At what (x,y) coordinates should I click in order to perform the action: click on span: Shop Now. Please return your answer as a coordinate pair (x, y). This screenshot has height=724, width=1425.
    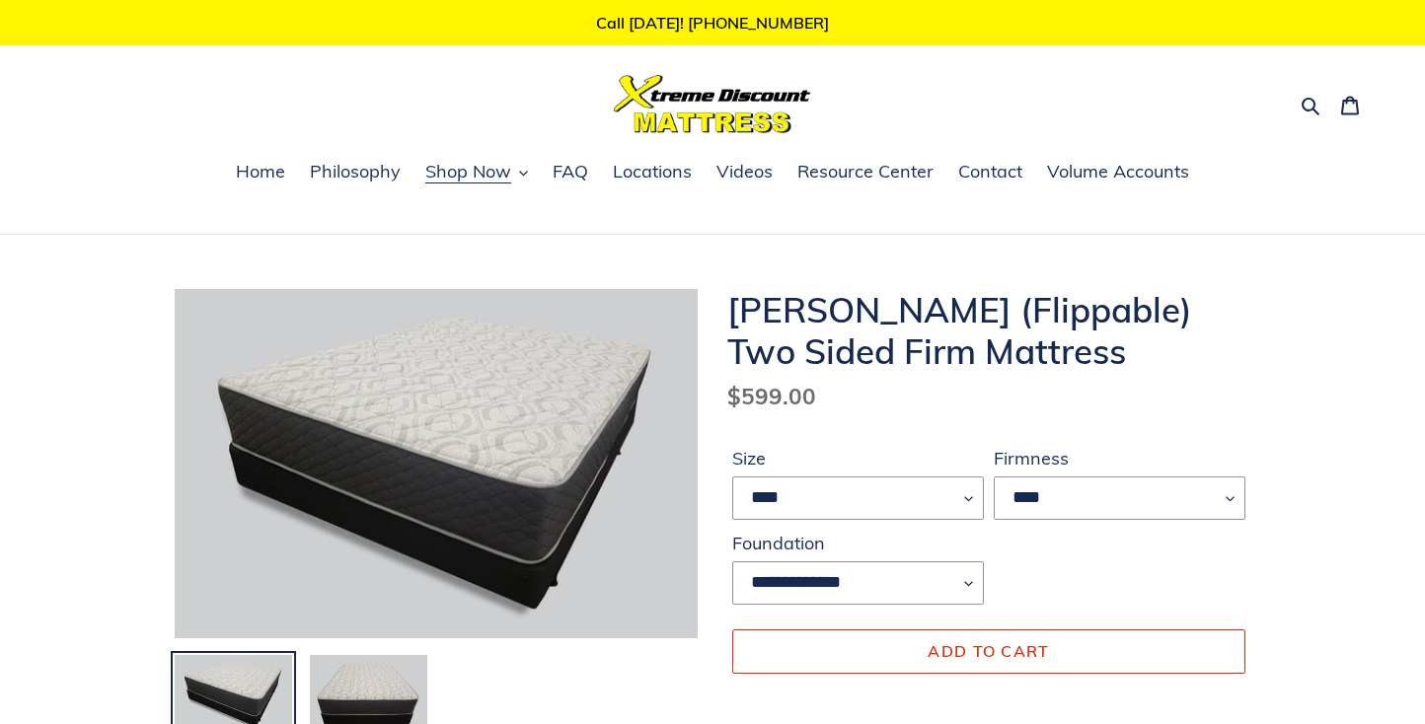
    Looking at the image, I should click on (468, 172).